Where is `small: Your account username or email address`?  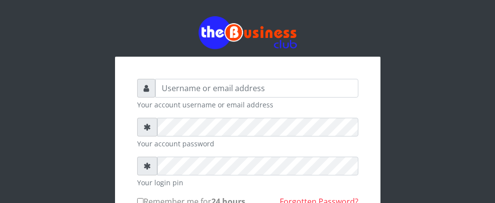 small: Your account username or email address is located at coordinates (248, 104).